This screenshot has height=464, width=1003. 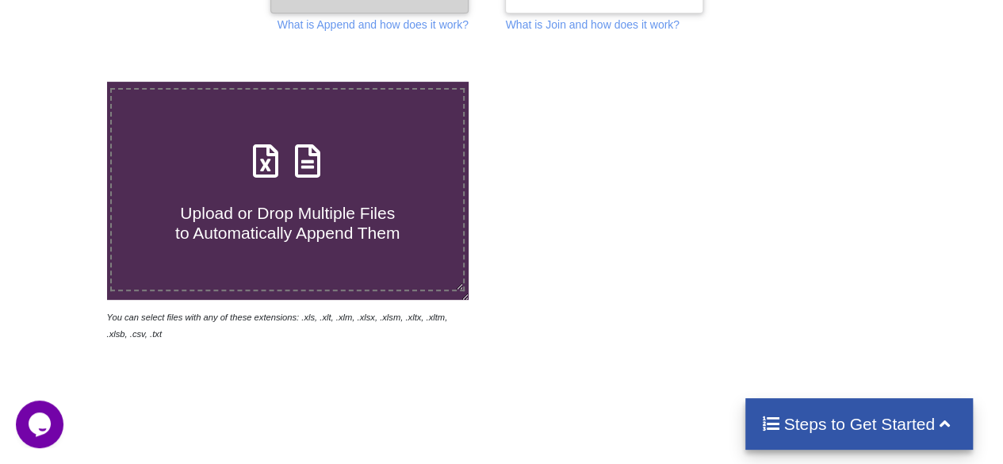 I want to click on h4: Steps to Get Started, so click(x=859, y=423).